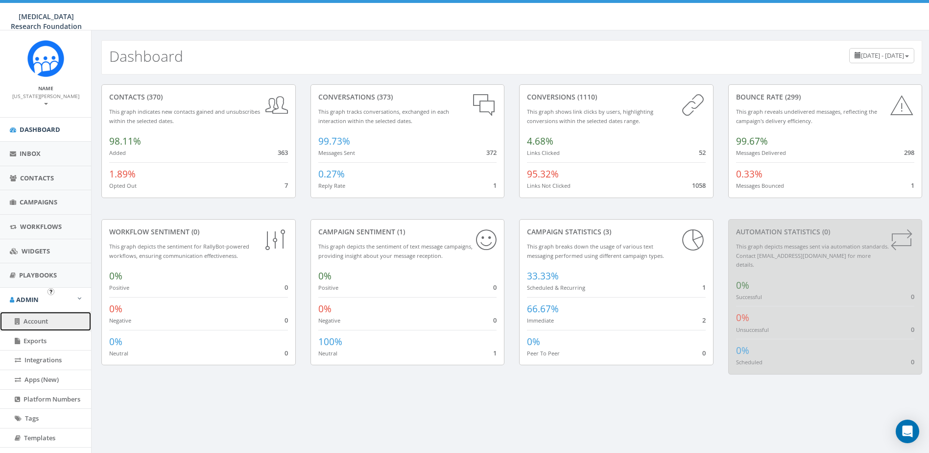  Describe the element at coordinates (586, 97) in the screenshot. I see `span: (1110)` at that location.